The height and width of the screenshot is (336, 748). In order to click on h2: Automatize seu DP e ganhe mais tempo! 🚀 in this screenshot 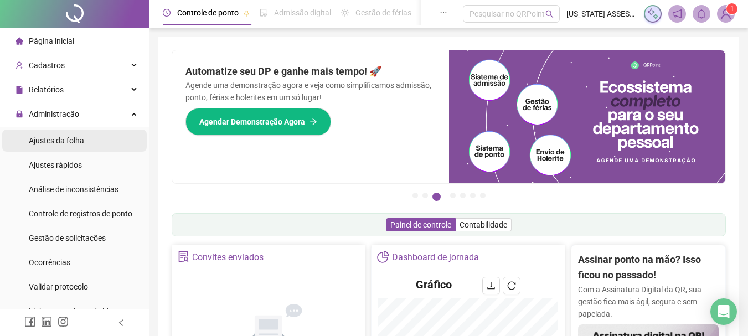, I will do `click(311, 71)`.